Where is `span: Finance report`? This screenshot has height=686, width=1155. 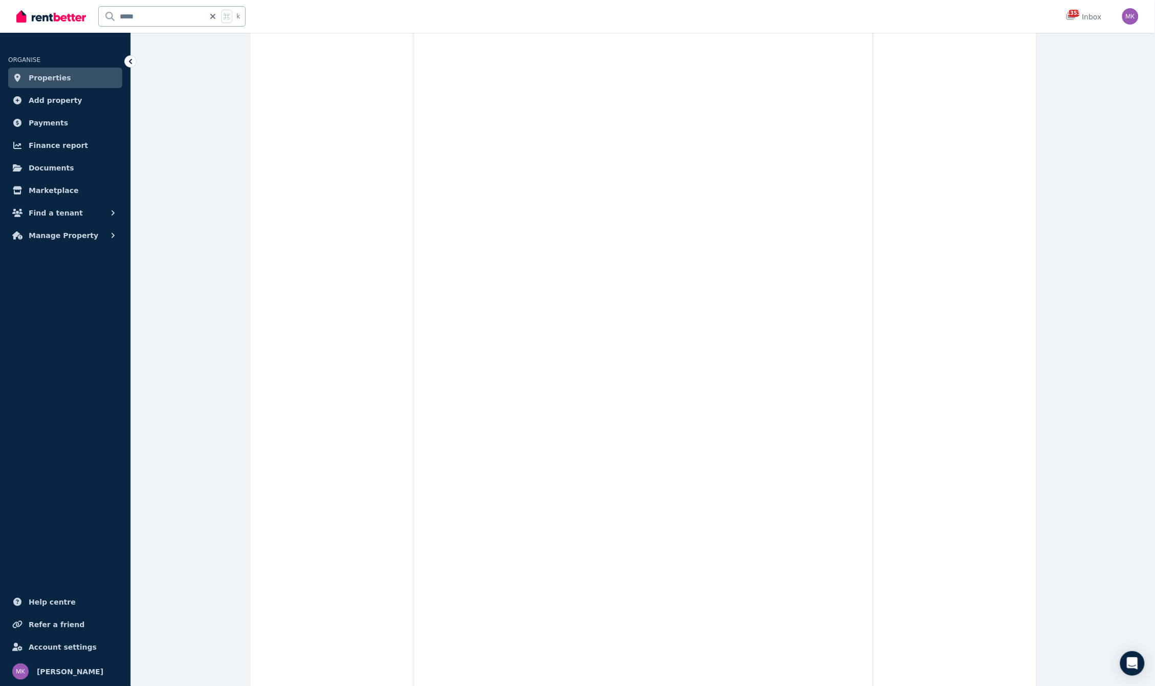 span: Finance report is located at coordinates (58, 145).